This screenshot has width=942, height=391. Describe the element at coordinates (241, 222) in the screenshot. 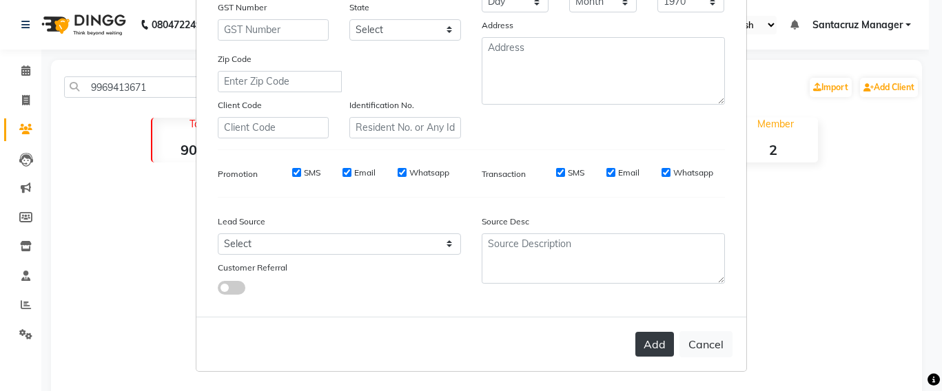

I see `label: Lead Source` at that location.